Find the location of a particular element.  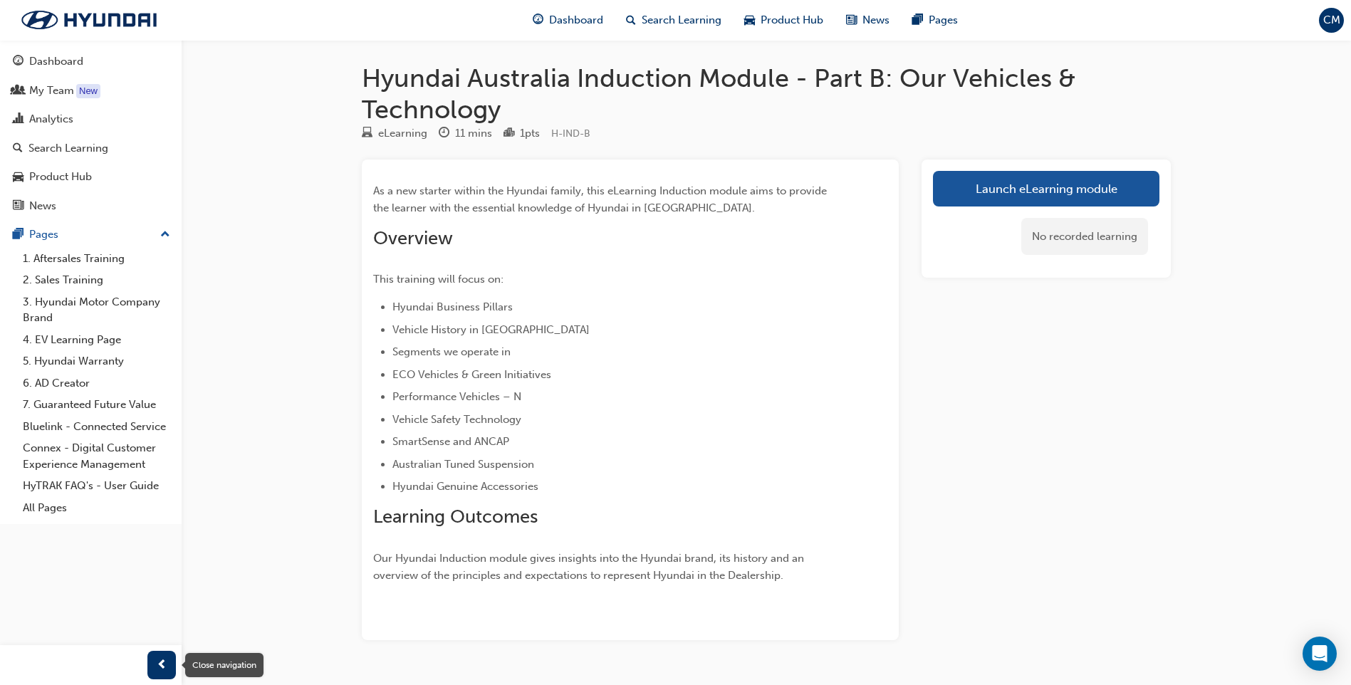

a: News is located at coordinates (90, 206).